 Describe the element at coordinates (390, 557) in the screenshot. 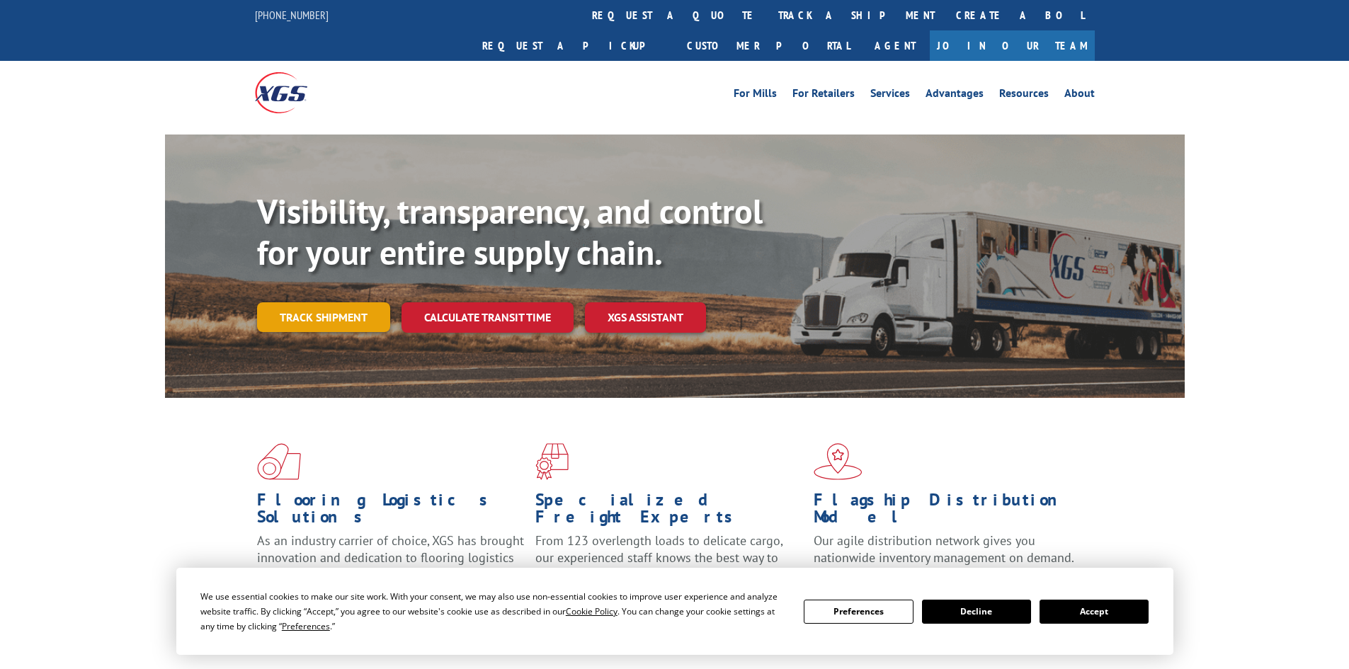

I see `span: As an industry carrier of choice, XGS has brought innovation and dedication to flooring logistics...` at that location.